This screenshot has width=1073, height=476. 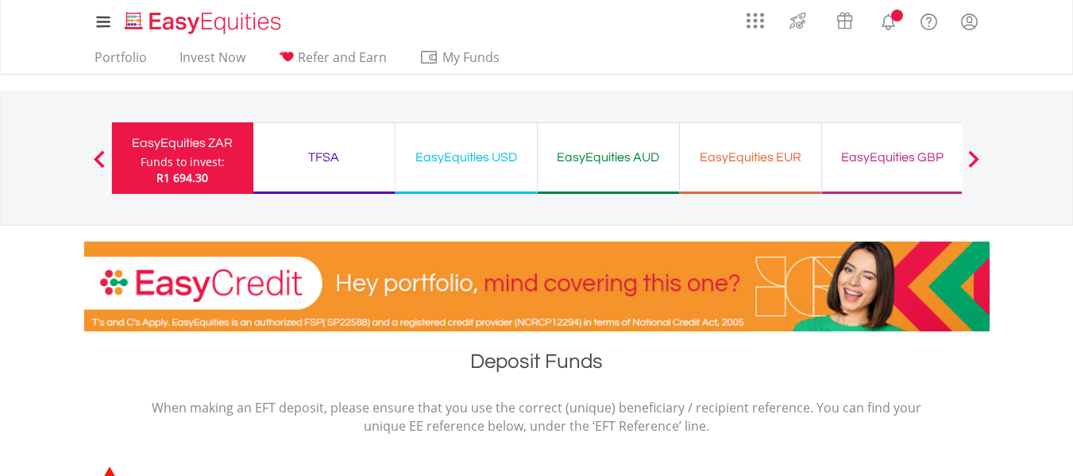 I want to click on button: Previous, so click(x=99, y=166).